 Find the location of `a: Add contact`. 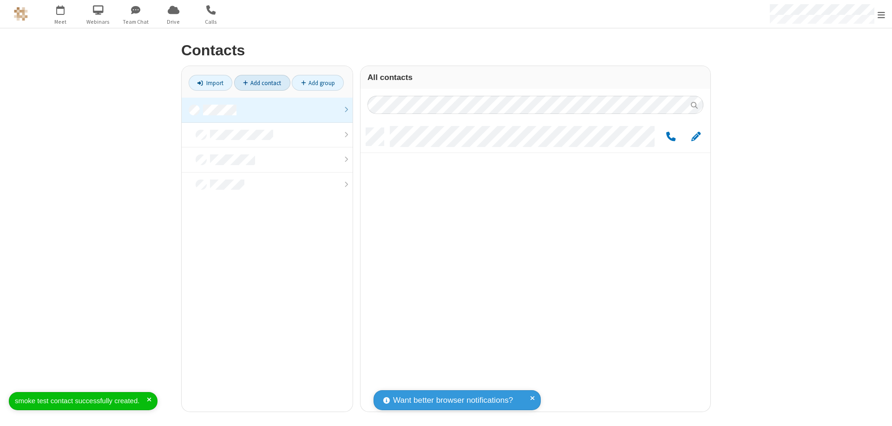

a: Add contact is located at coordinates (262, 83).